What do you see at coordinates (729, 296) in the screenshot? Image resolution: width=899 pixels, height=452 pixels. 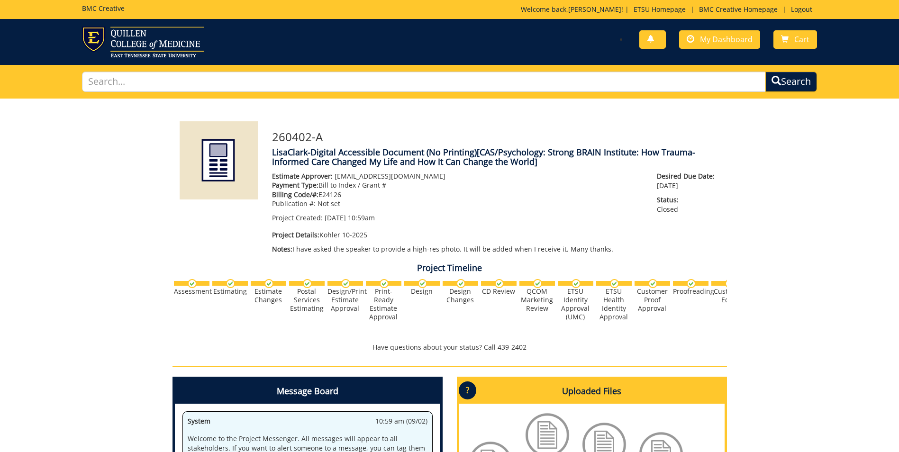 I see `div: Customer Edits` at bounding box center [729, 296].